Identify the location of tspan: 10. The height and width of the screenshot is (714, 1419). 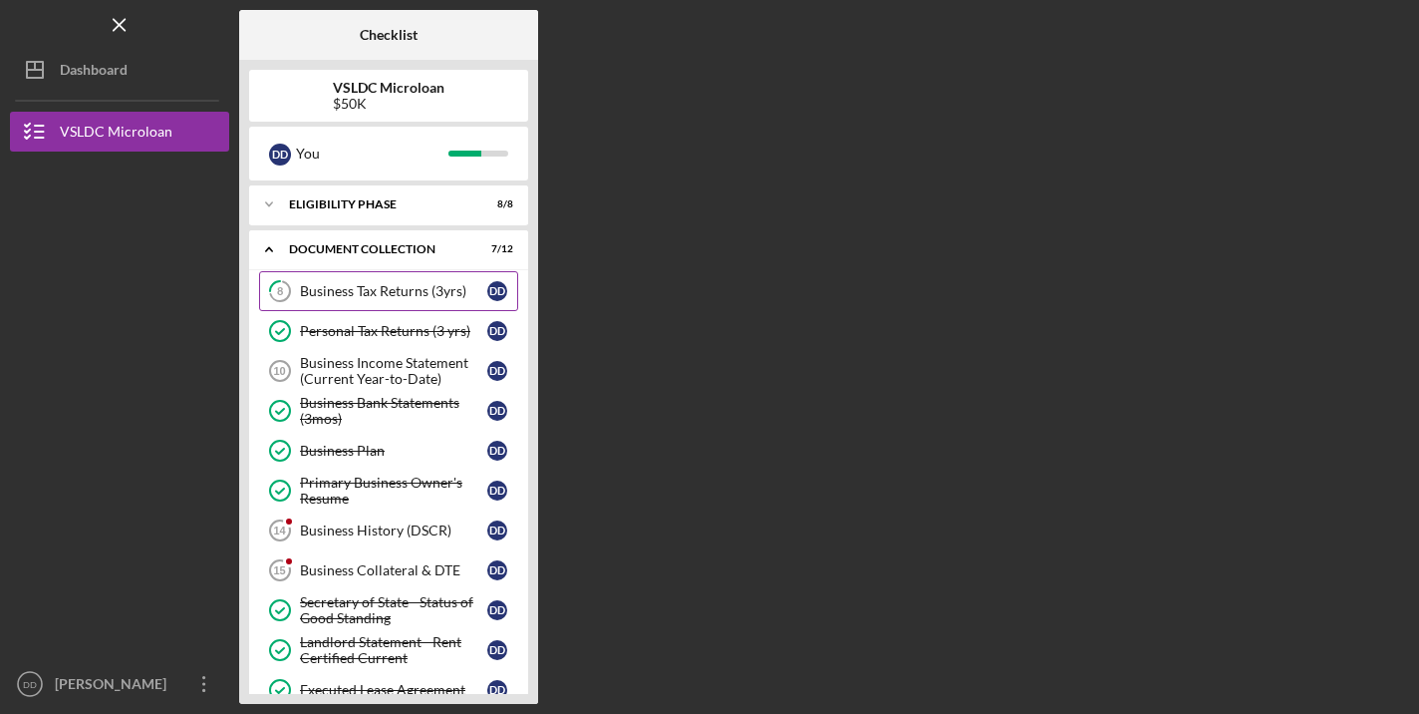
(279, 371).